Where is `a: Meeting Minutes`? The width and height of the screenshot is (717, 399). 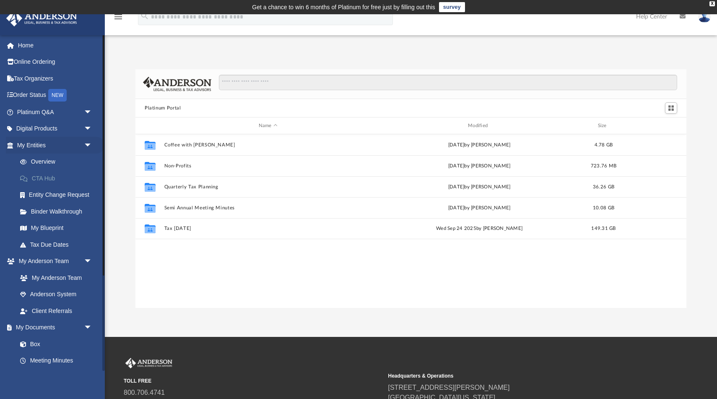 a: Meeting Minutes is located at coordinates (56, 360).